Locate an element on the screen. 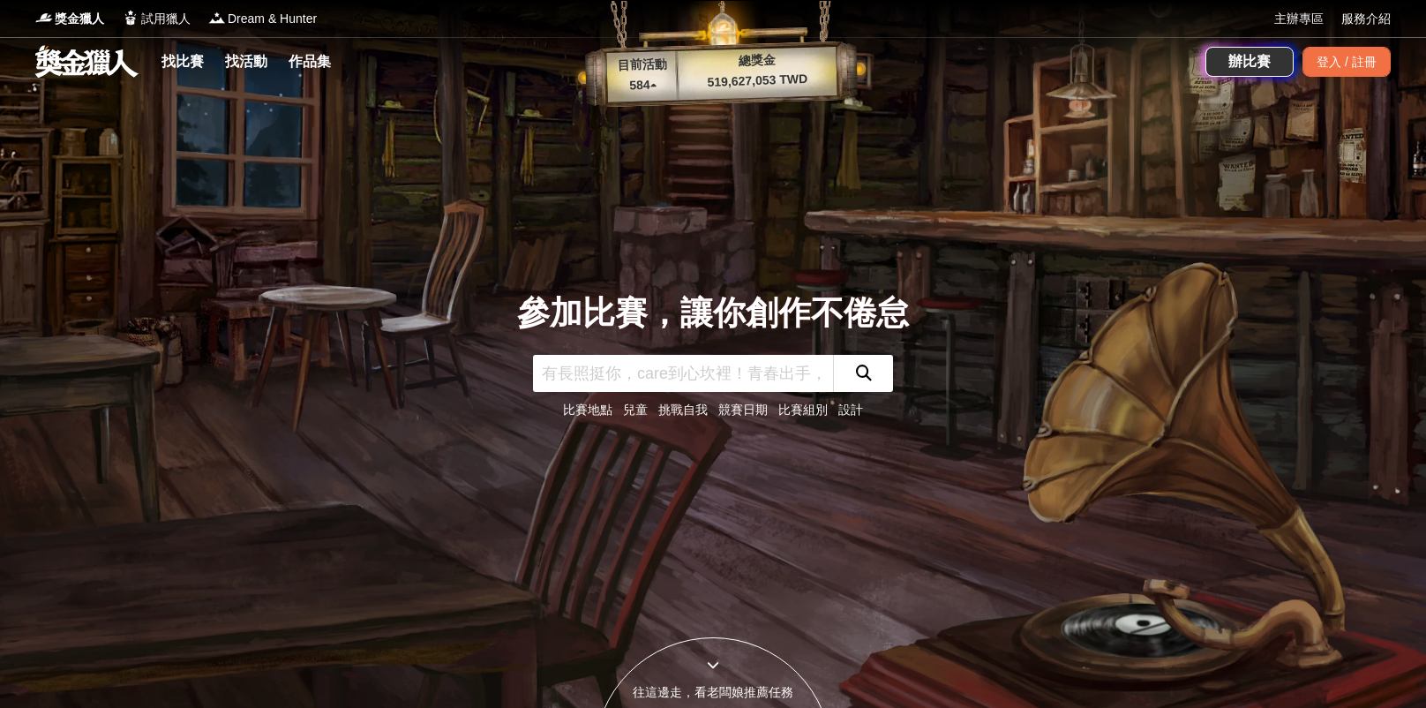 The width and height of the screenshot is (1426, 708). a: 設計 is located at coordinates (851, 409).